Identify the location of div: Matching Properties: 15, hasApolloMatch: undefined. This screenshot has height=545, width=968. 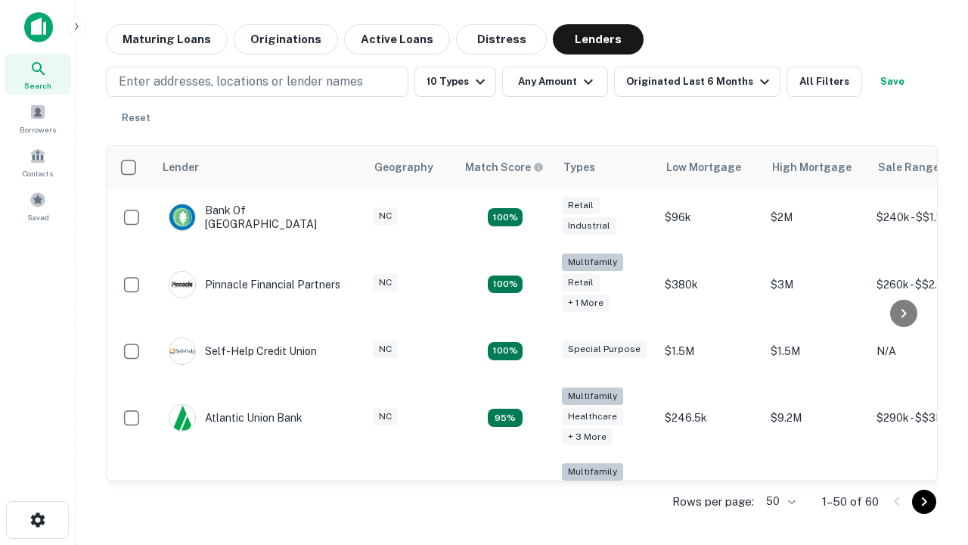
(505, 217).